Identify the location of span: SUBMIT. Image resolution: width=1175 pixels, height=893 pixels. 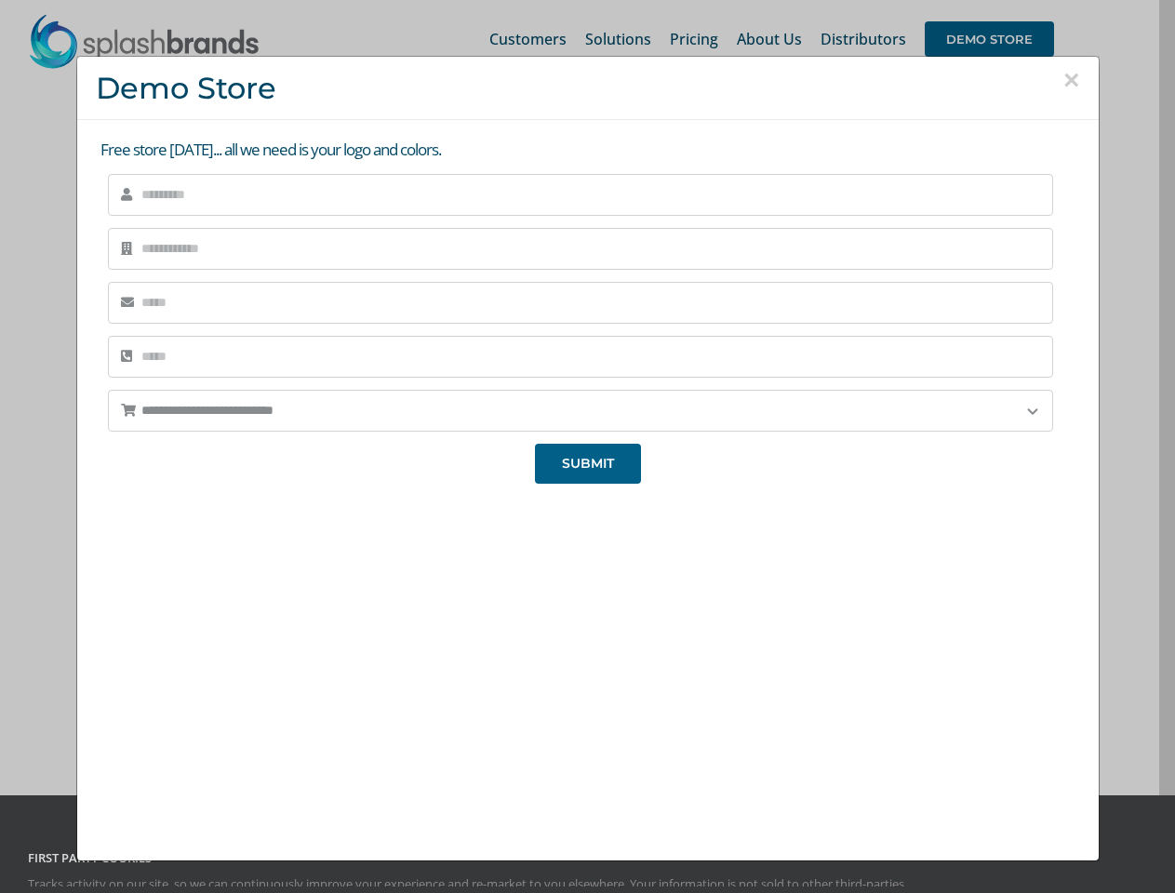
(588, 463).